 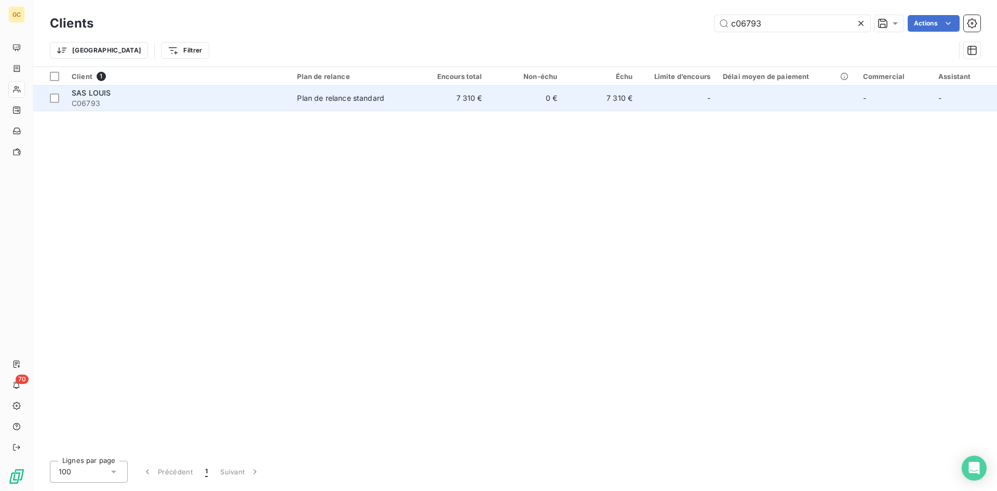 I want to click on span: Client, so click(x=82, y=76).